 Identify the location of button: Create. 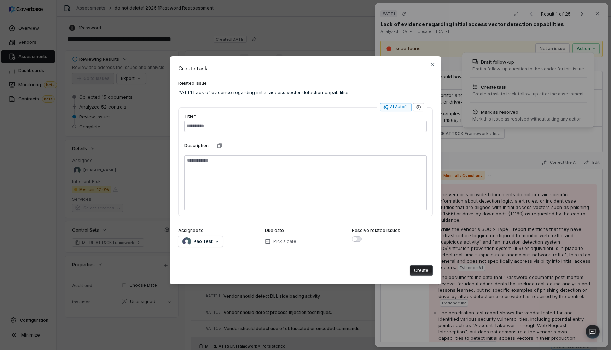
(421, 271).